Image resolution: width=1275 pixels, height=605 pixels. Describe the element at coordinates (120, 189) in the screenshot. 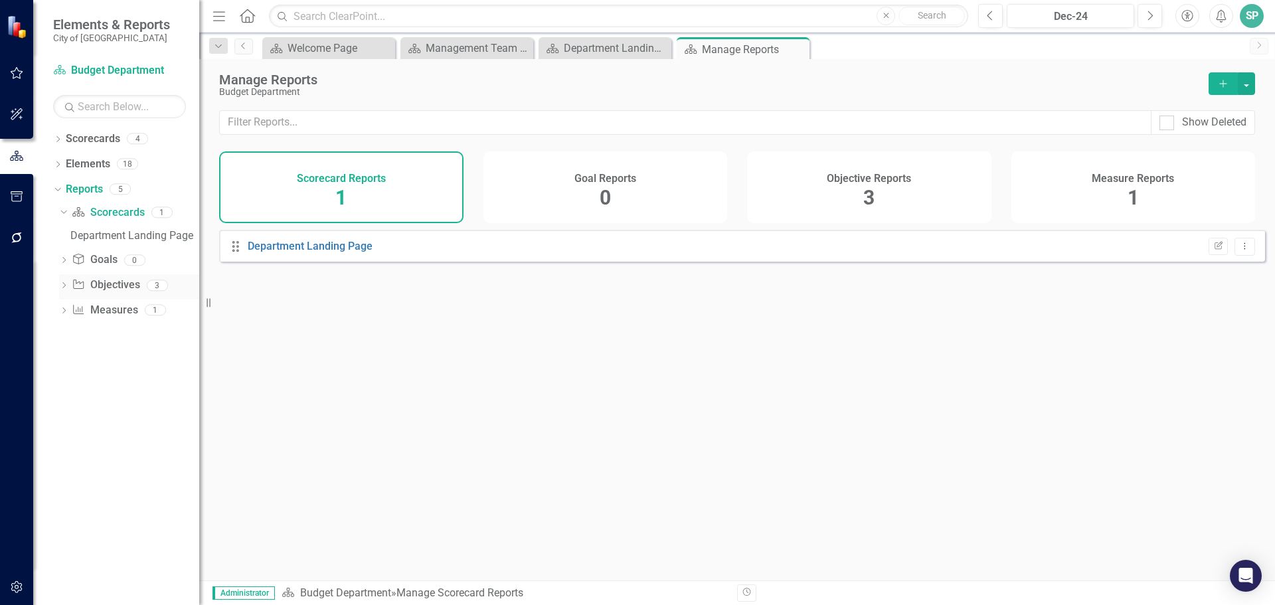

I see `div: 5` at that location.